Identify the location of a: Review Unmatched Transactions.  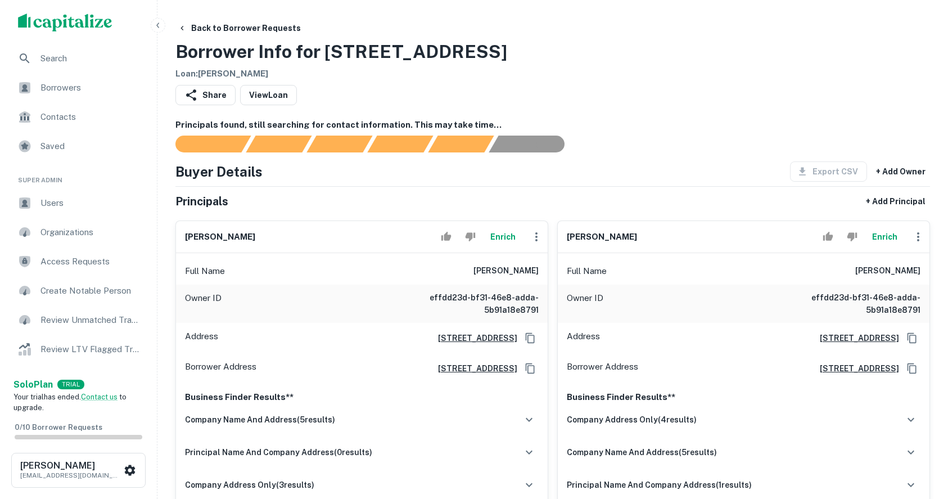
(78, 320).